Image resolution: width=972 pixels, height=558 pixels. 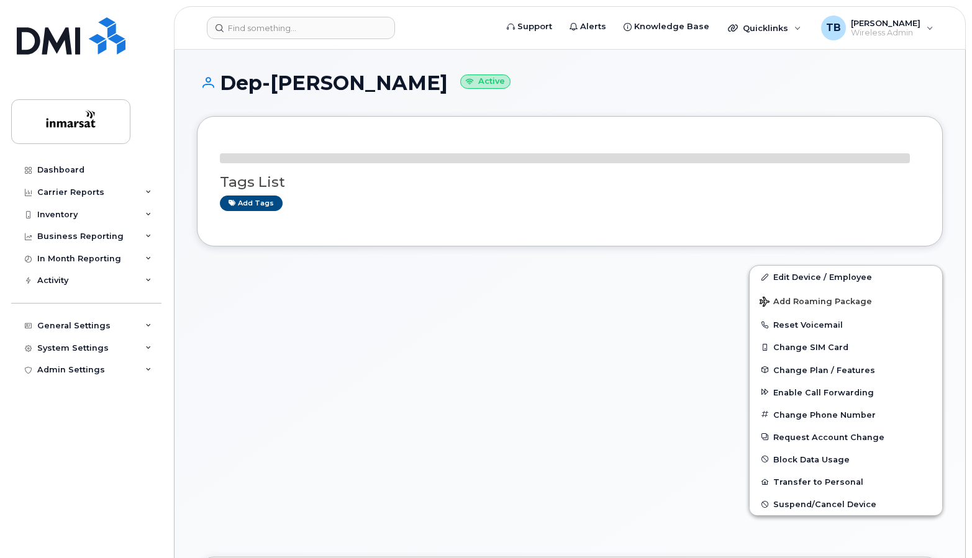 What do you see at coordinates (846, 277) in the screenshot?
I see `a: Edit Device / Employee` at bounding box center [846, 277].